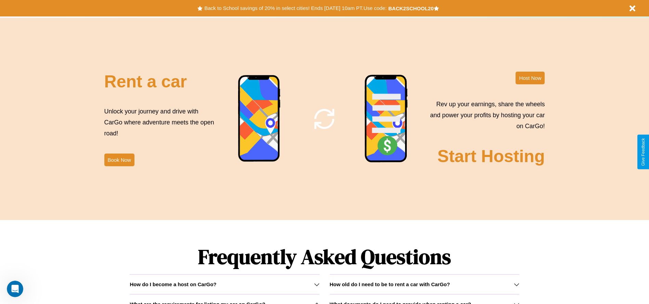 This screenshot has width=649, height=304. What do you see at coordinates (324, 256) in the screenshot?
I see `h1: Frequently Asked Questions` at bounding box center [324, 256].